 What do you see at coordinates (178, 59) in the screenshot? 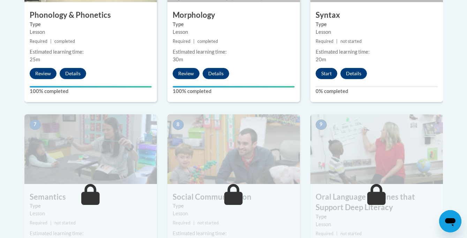
I see `span: 30m` at bounding box center [178, 59].